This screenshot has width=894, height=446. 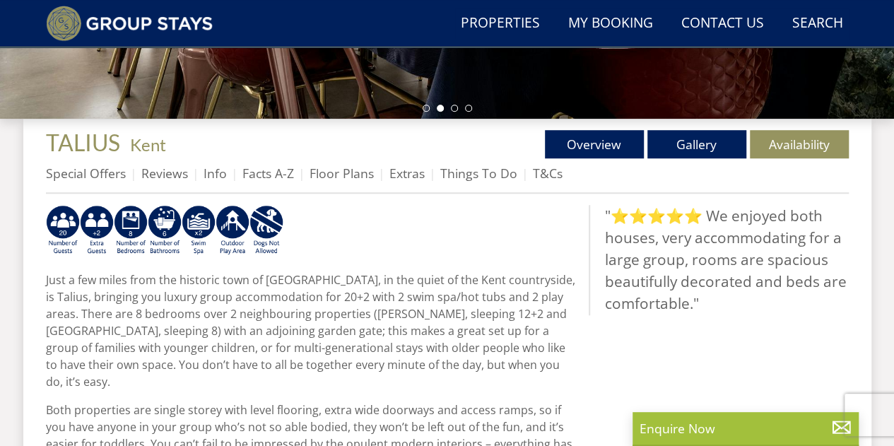 I want to click on a: Things To Do, so click(x=478, y=173).